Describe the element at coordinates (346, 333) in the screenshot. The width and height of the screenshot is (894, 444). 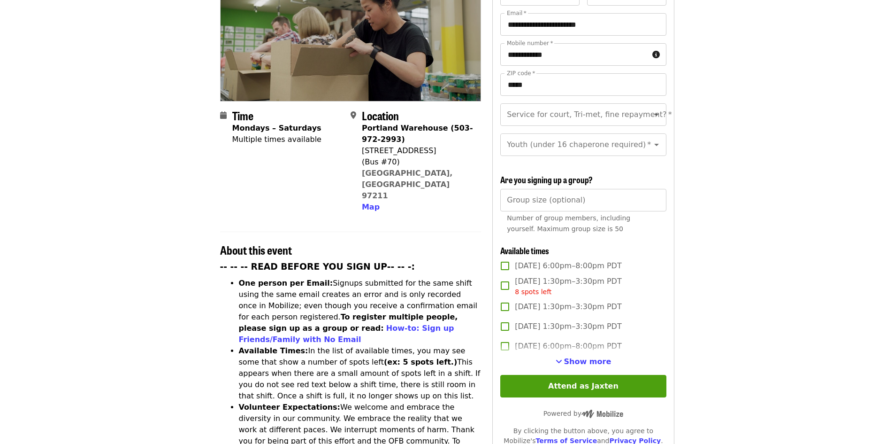
I see `a: How-to: Sign up Friends/Family with No Email` at that location.